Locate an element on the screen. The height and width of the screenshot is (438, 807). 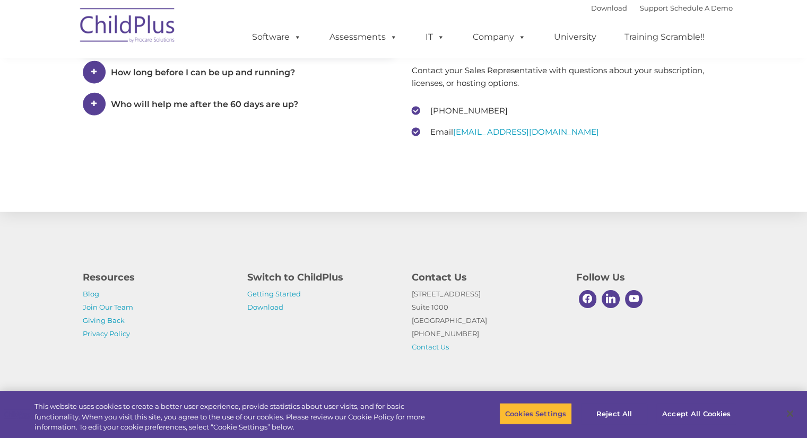
div: This website uses cookies to create a better user experience, provide statistics about user visit... is located at coordinates (239, 417).